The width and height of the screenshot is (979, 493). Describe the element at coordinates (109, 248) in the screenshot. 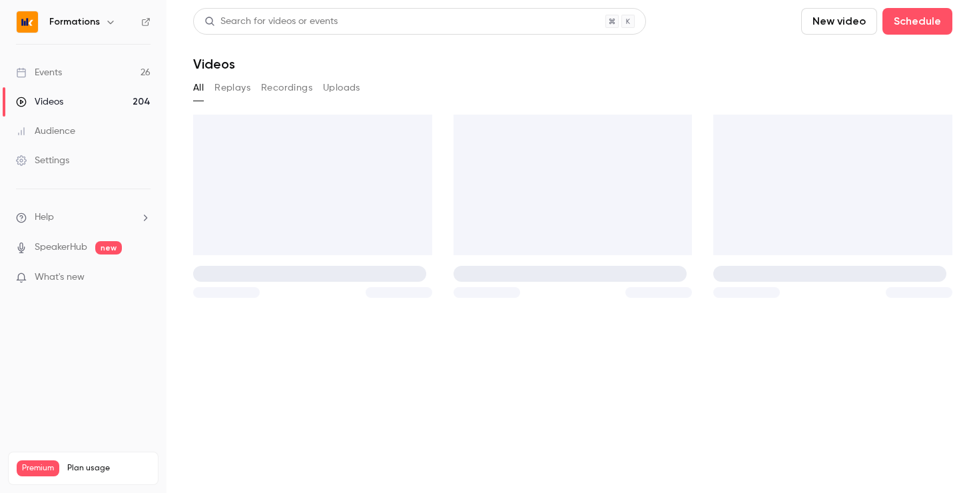

I see `span: new` at that location.